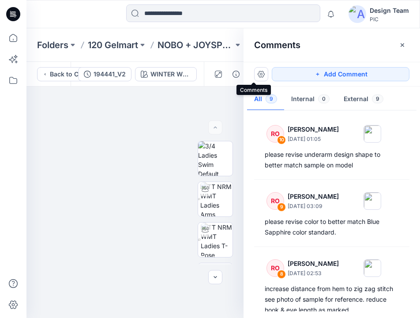  I want to click on div: please revise color to better match Blue Sapphire color standard., so click(332, 227).